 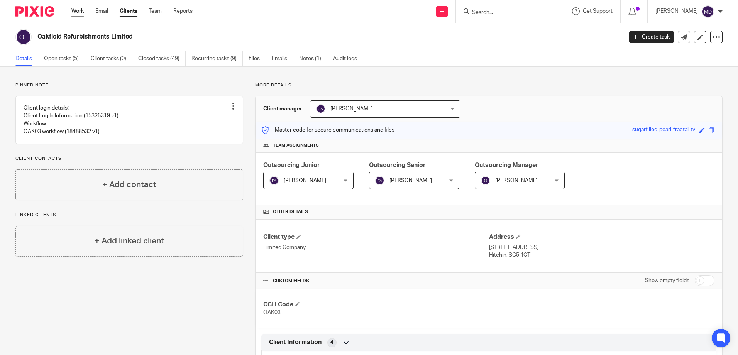 What do you see at coordinates (332, 342) in the screenshot?
I see `span: 4` at bounding box center [332, 342].